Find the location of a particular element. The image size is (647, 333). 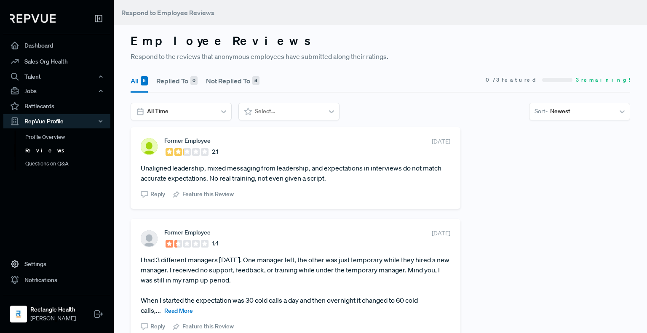

div: Talent is located at coordinates (57, 77).